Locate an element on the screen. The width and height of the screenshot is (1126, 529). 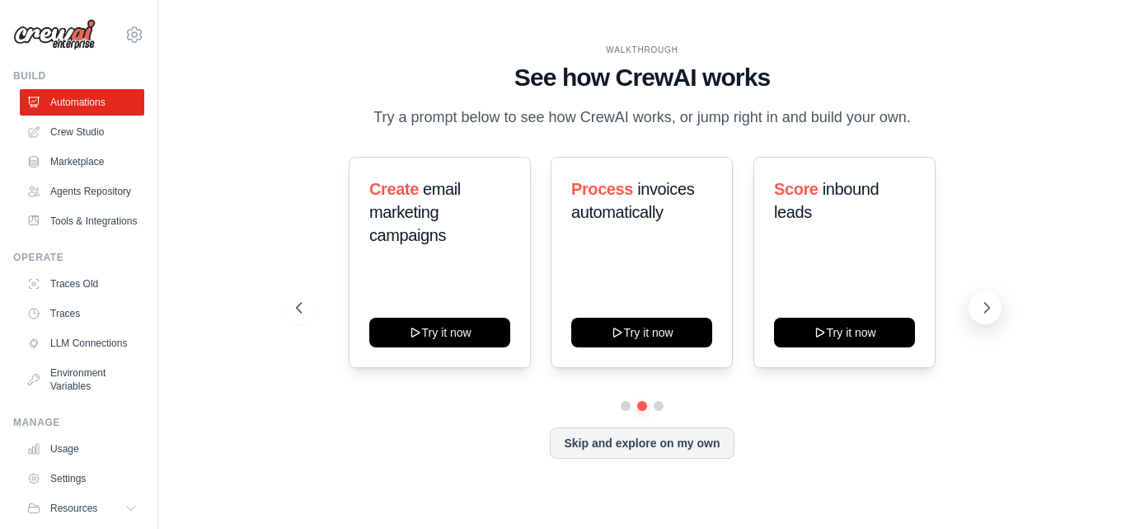
a: Traces is located at coordinates (82, 313).